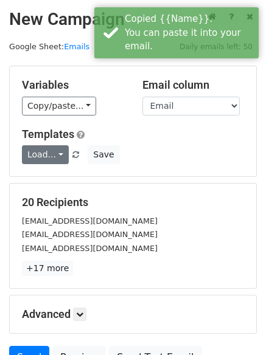 The height and width of the screenshot is (355, 266). What do you see at coordinates (133, 19) in the screenshot?
I see `h2: New Campaign` at bounding box center [133, 19].